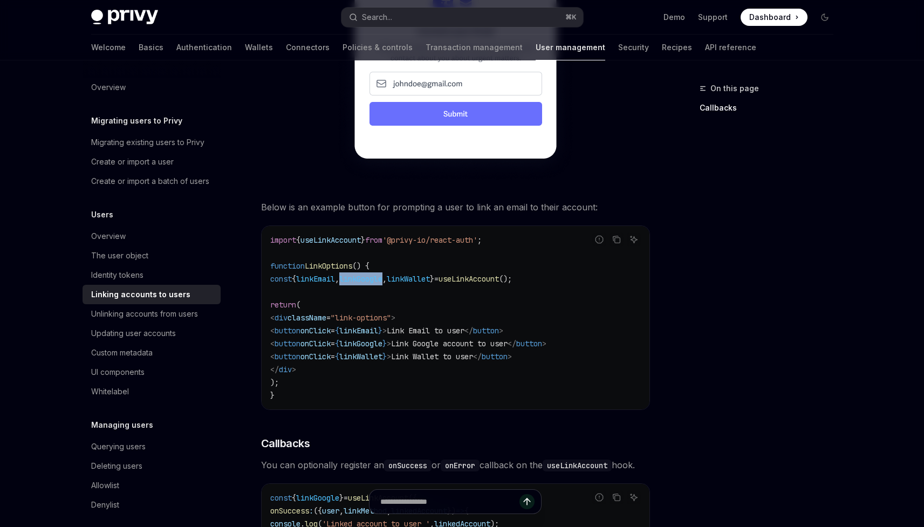 This screenshot has height=527, width=924. What do you see at coordinates (408, 466) in the screenshot?
I see `code: onSuccess` at bounding box center [408, 466].